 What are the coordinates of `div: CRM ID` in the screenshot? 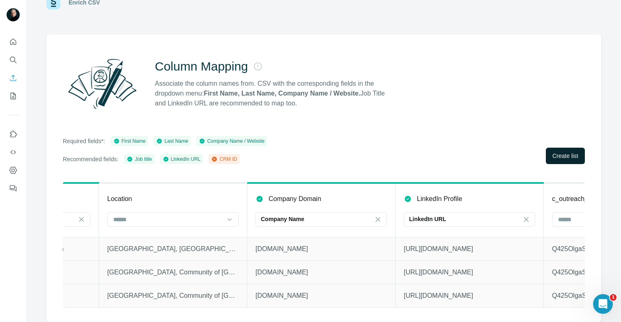 It's located at (224, 159).